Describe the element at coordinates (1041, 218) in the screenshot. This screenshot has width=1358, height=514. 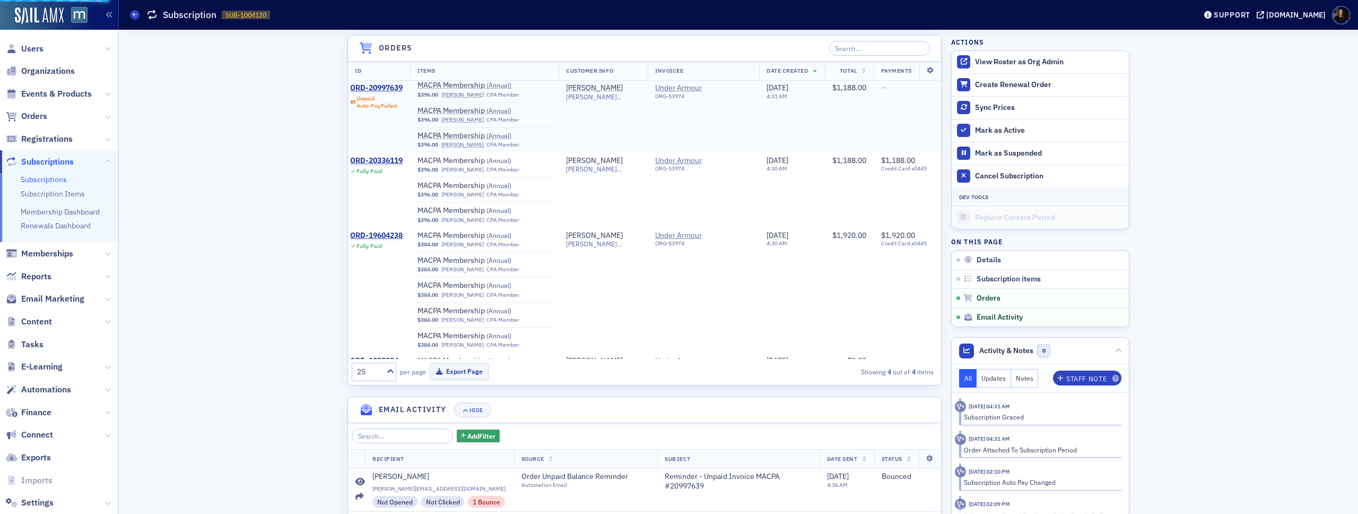
I see `button: Replace Current Period` at that location.